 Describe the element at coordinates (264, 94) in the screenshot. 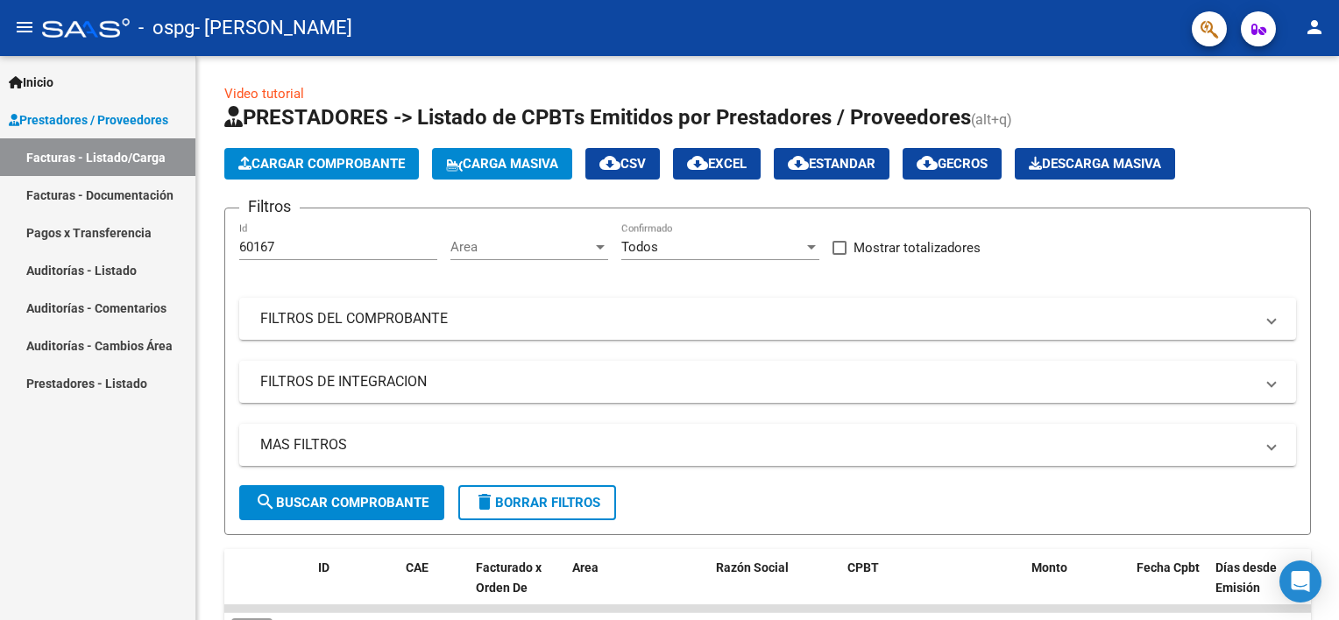

I see `a: Video tutorial` at that location.